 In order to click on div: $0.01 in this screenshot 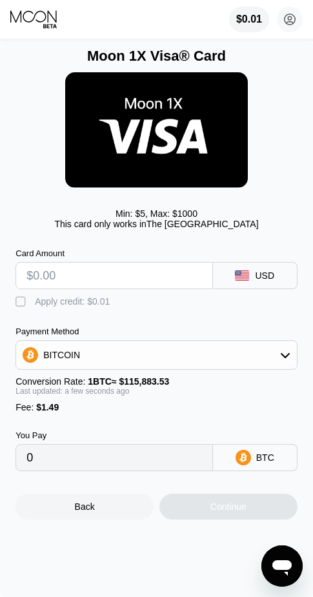, I will do `click(249, 19)`.